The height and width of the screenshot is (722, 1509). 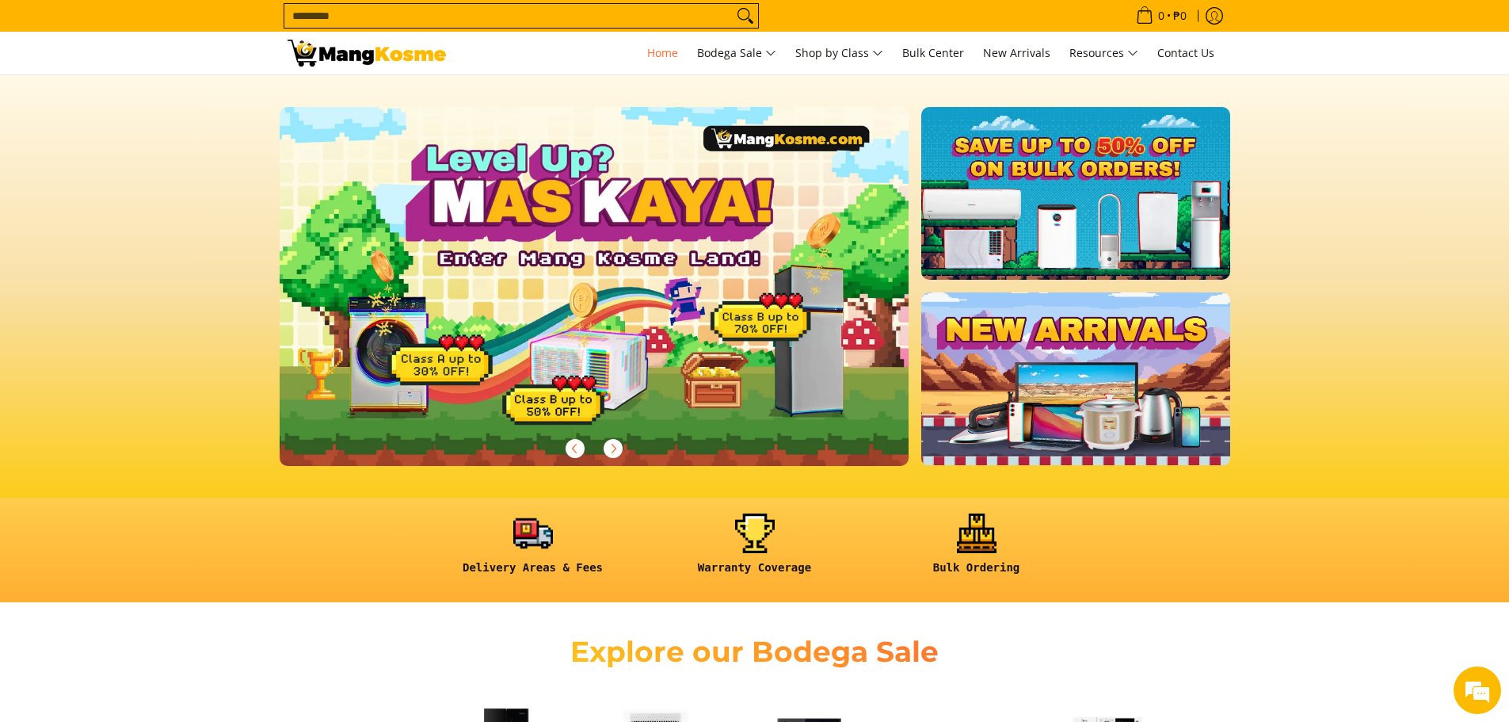 What do you see at coordinates (662, 52) in the screenshot?
I see `span: Home` at bounding box center [662, 52].